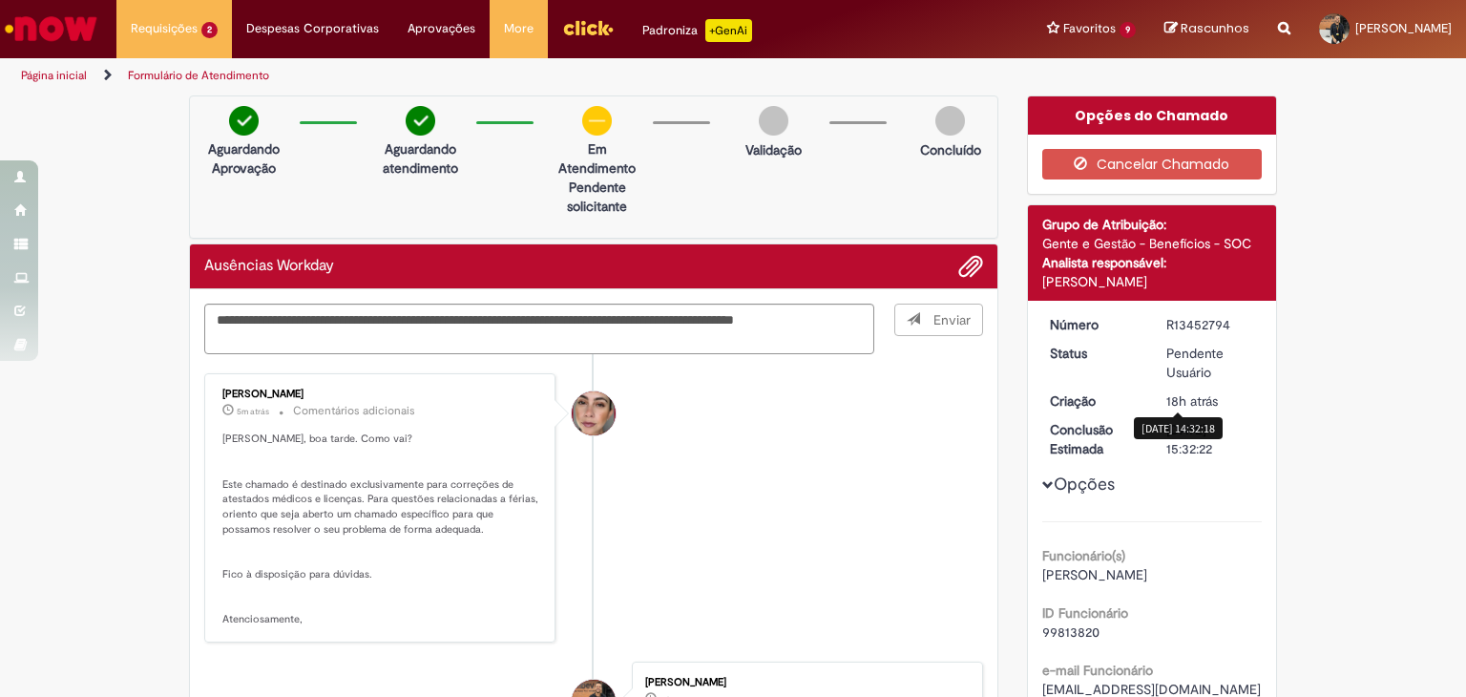 This screenshot has height=697, width=1466. I want to click on p: +GenAi, so click(728, 31).